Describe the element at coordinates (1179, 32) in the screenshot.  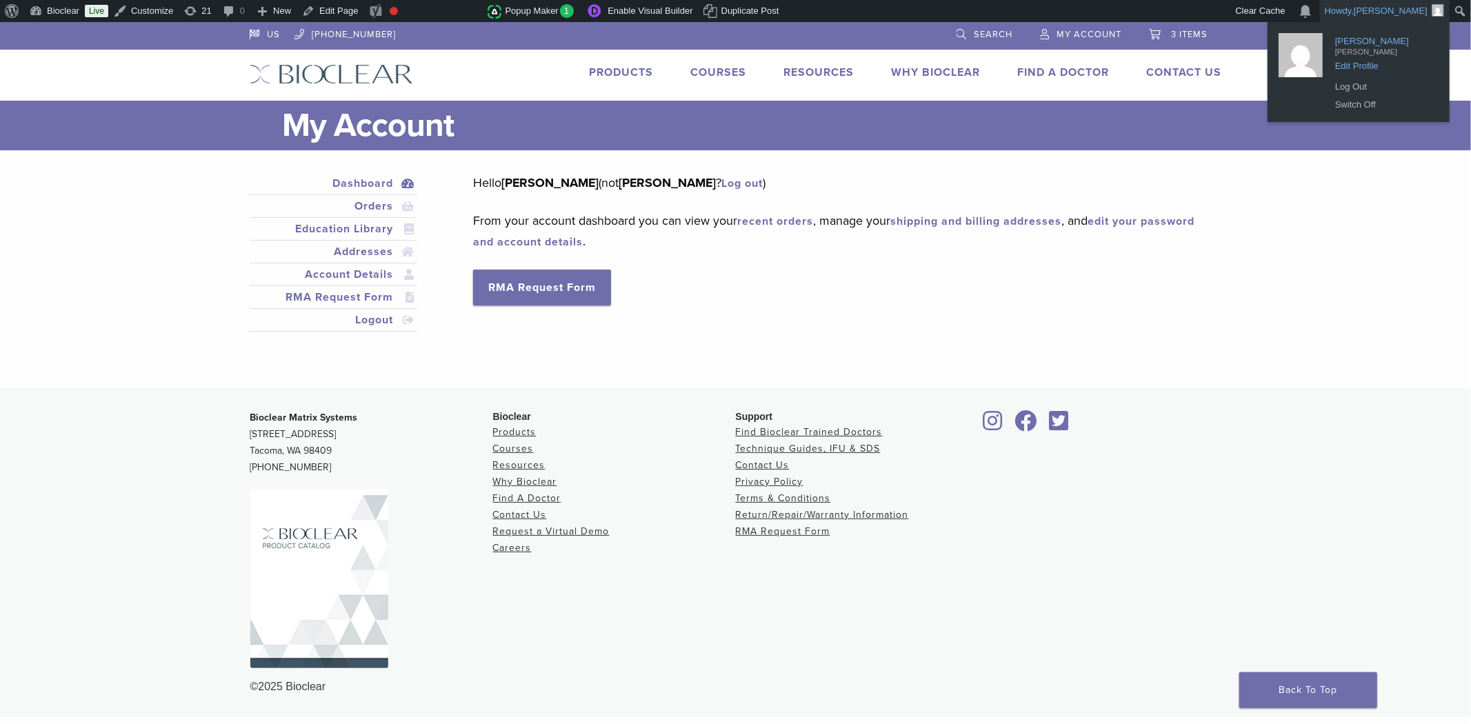
I see `a: 3 items` at that location.